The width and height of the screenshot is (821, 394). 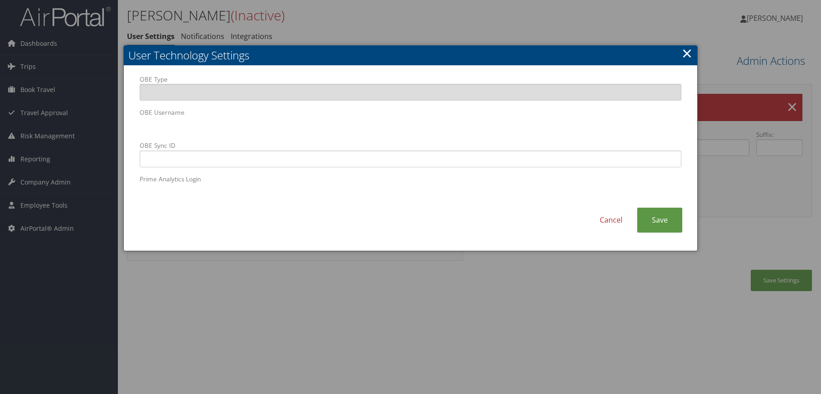 I want to click on label: OBE Type, so click(x=411, y=87).